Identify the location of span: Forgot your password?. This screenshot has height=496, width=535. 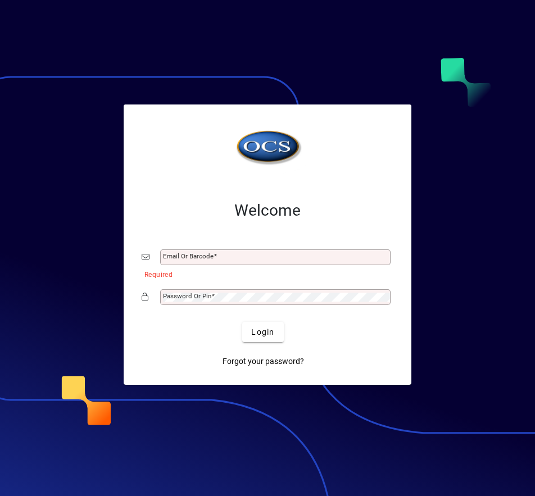
(263, 361).